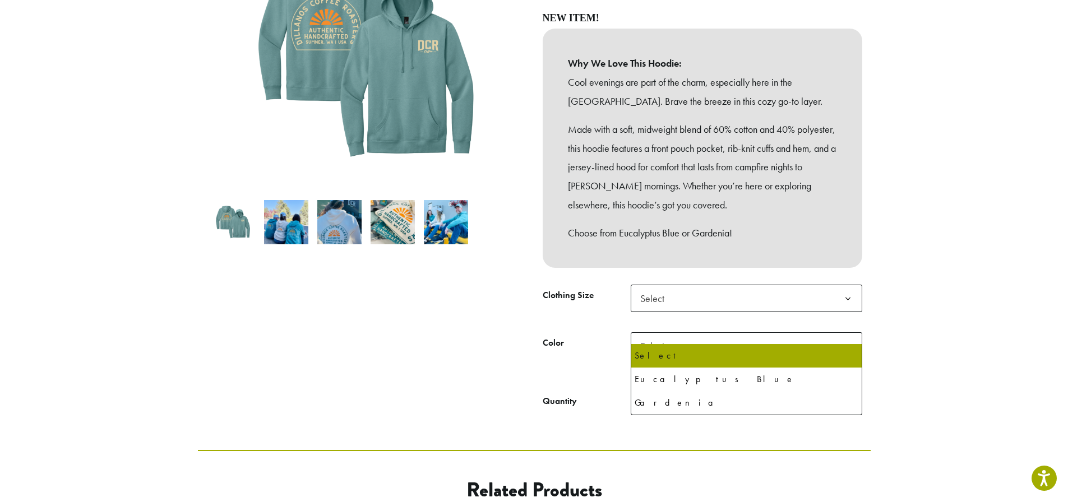 The width and height of the screenshot is (1068, 502). I want to click on img: Golden Hour Hoodies - Image 2, so click(286, 222).